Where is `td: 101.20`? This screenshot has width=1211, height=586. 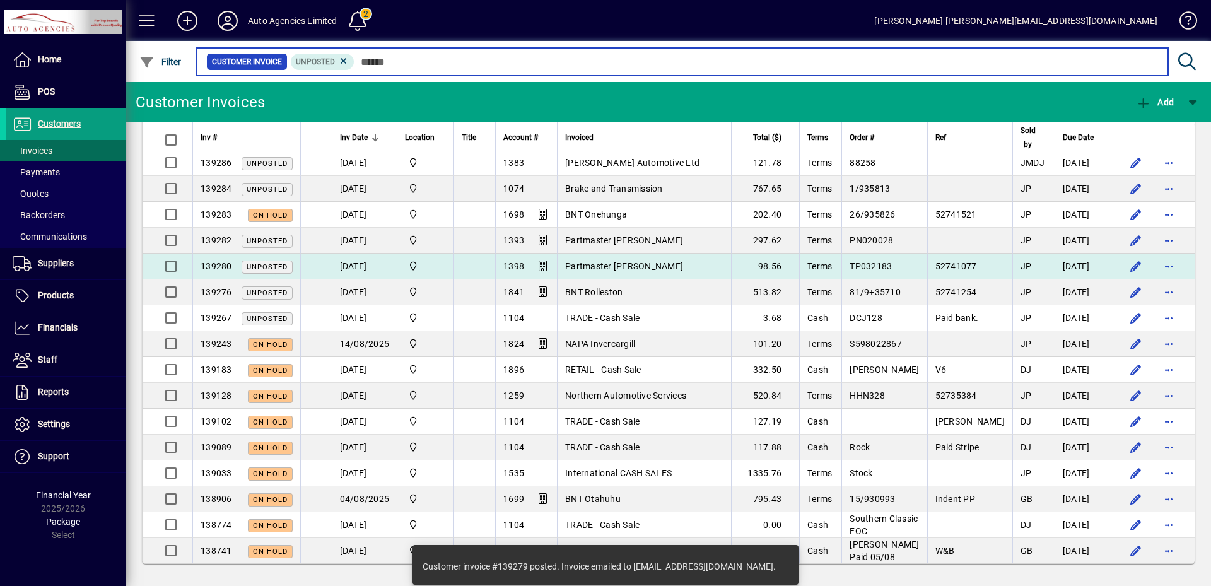 td: 101.20 is located at coordinates (765, 344).